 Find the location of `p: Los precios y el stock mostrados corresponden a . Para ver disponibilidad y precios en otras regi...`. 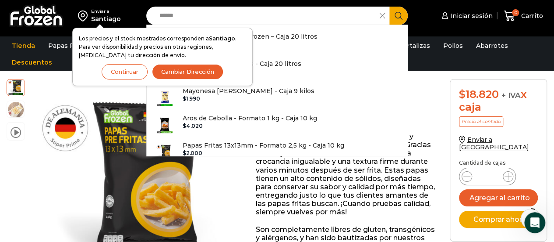

p: Los precios y el stock mostrados corresponden a . Para ver disponibilidad y precios en otras regi... is located at coordinates (163, 47).